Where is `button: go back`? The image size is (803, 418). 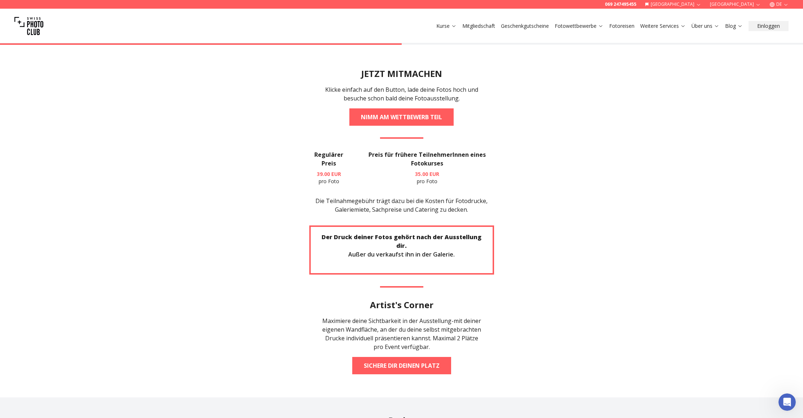 button: go back is located at coordinates (12, 10).